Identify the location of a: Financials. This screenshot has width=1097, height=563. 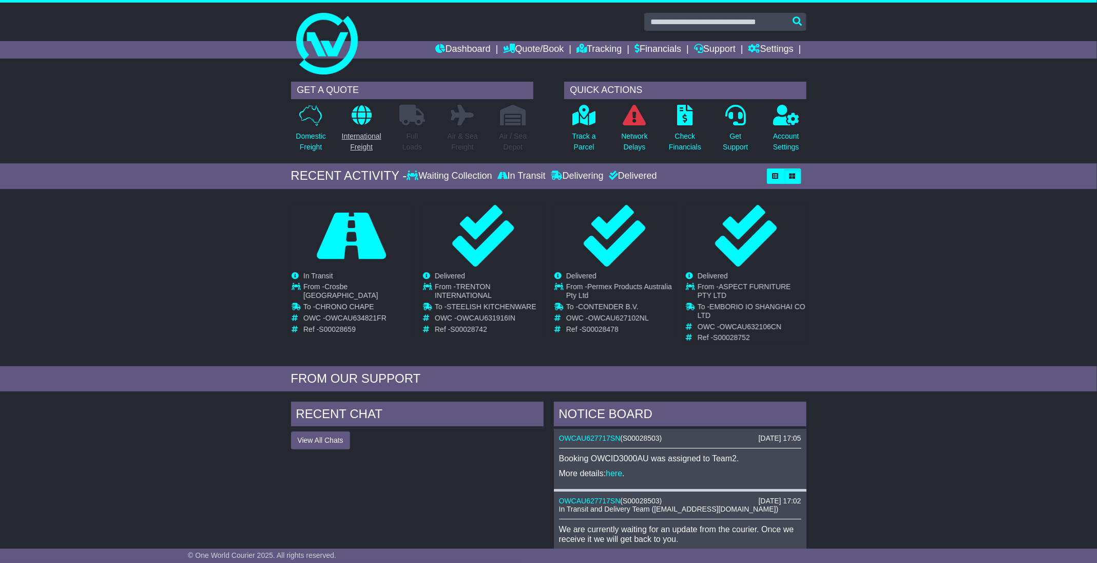
(658, 50).